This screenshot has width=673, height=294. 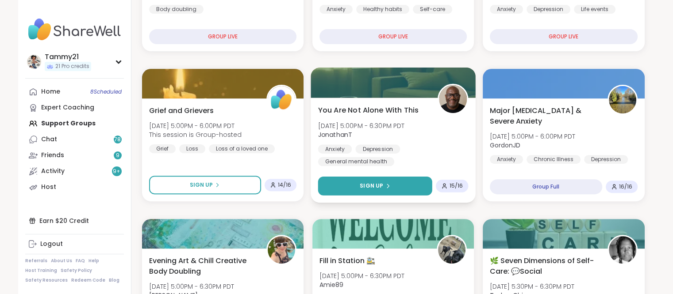 What do you see at coordinates (74, 30) in the screenshot?
I see `img: ShareWell Nav Logo` at bounding box center [74, 30].